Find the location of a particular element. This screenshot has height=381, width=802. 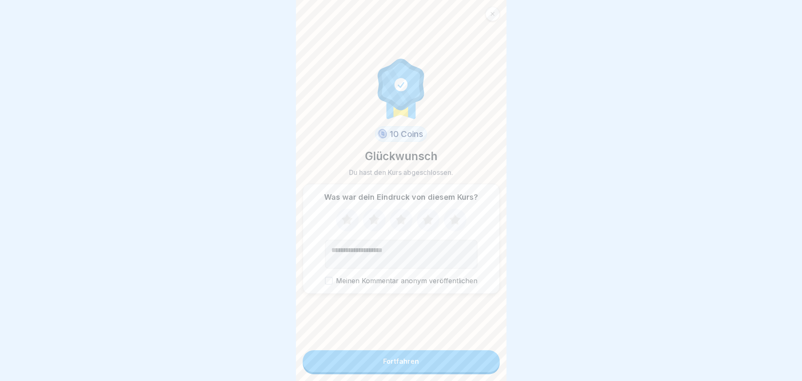

label: Meinen Kommentar anonym veröffentlichen is located at coordinates (401, 280).